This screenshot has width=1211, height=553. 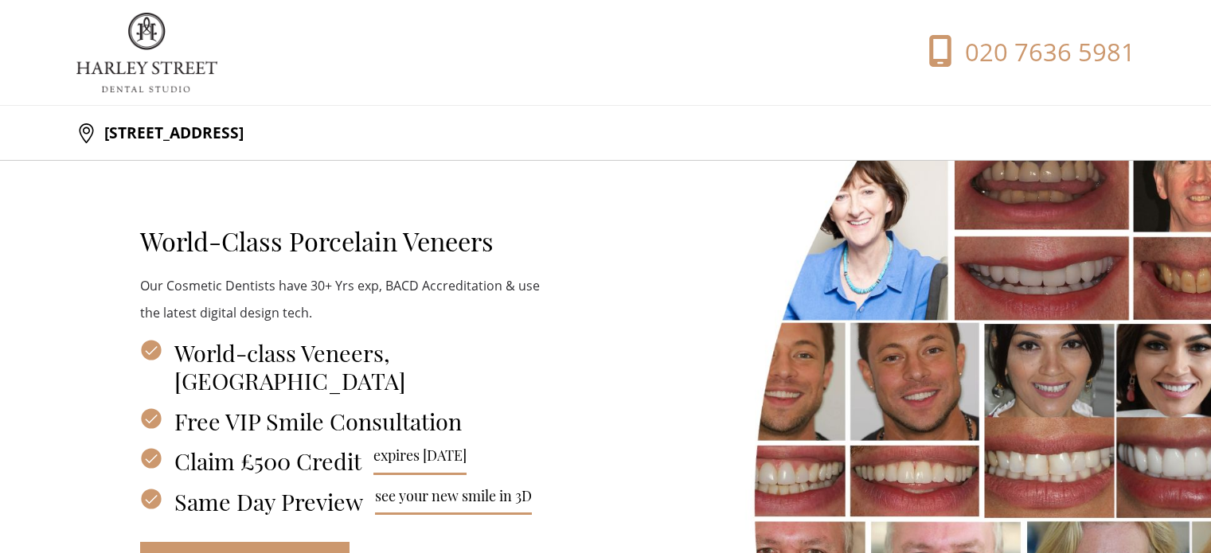 I want to click on h3: Free VIP Smile Consultation, so click(x=341, y=421).